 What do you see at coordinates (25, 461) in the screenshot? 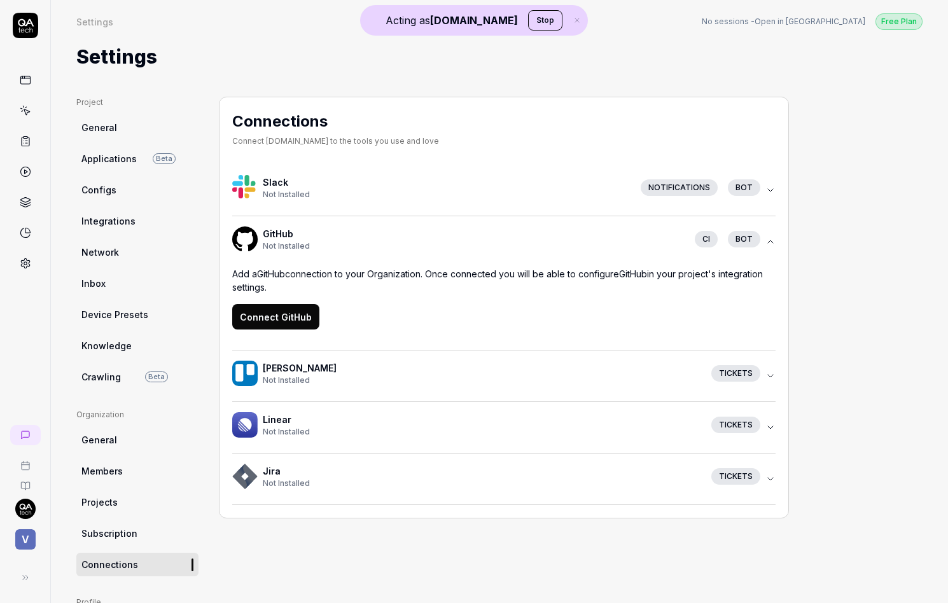
I see `a: Book a call with us` at bounding box center [25, 461].